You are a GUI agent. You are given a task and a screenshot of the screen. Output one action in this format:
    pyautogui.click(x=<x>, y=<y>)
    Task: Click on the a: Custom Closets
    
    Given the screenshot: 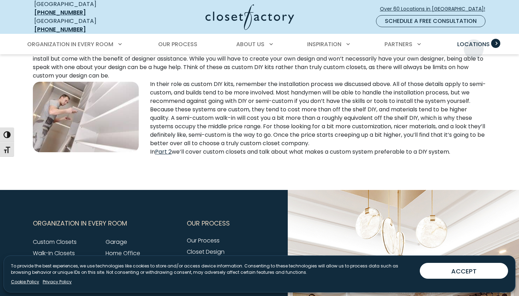 What is the action you would take?
    pyautogui.click(x=55, y=242)
    